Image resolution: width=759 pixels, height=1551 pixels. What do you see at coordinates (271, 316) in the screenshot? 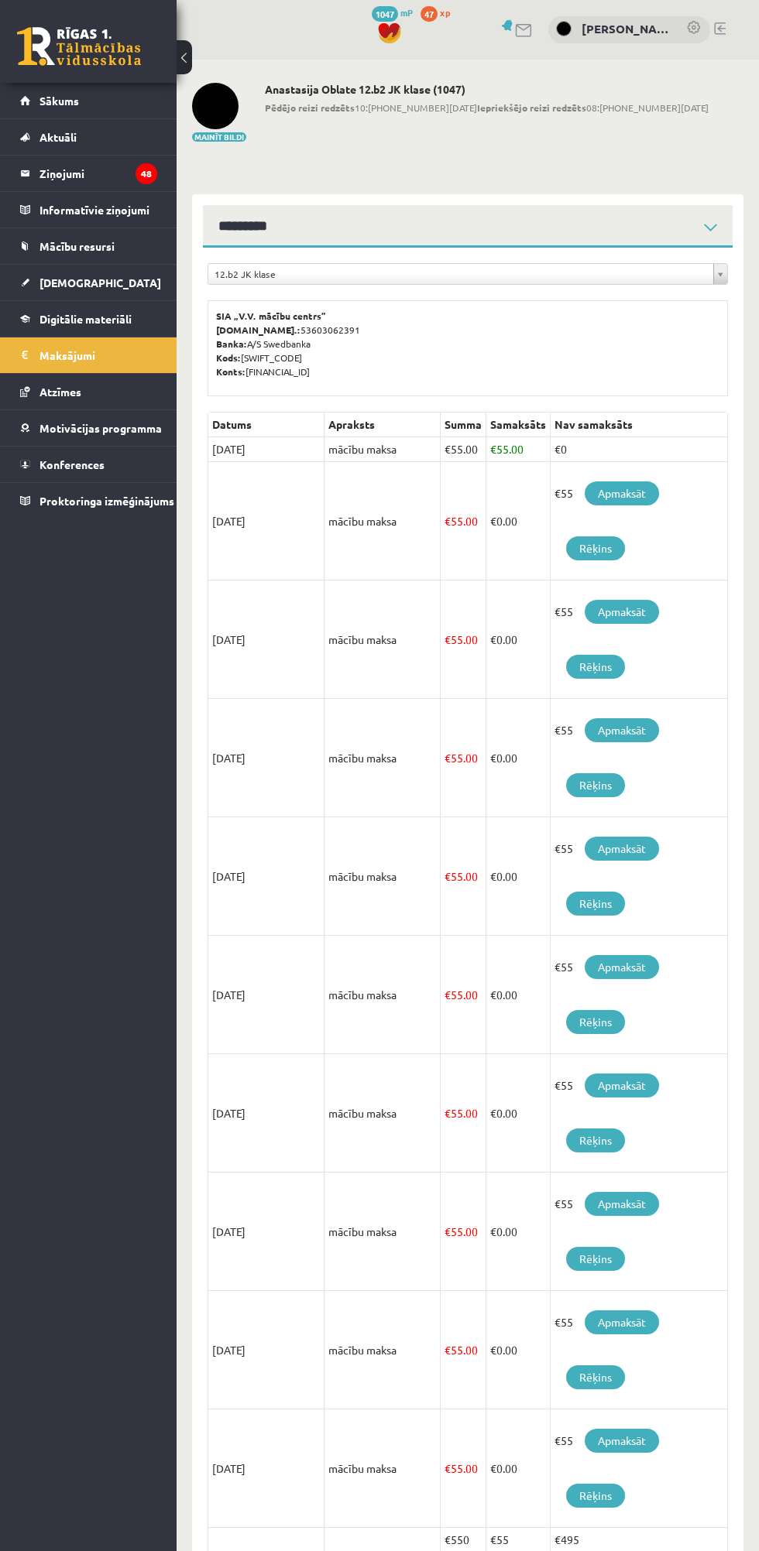
I see `b: SIA „V.V. mācību centrs”` at bounding box center [271, 316].